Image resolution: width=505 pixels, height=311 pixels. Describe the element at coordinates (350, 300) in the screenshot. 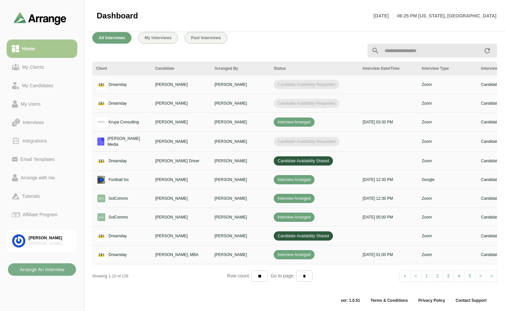

I see `span: ver: 1.0.51` at that location.